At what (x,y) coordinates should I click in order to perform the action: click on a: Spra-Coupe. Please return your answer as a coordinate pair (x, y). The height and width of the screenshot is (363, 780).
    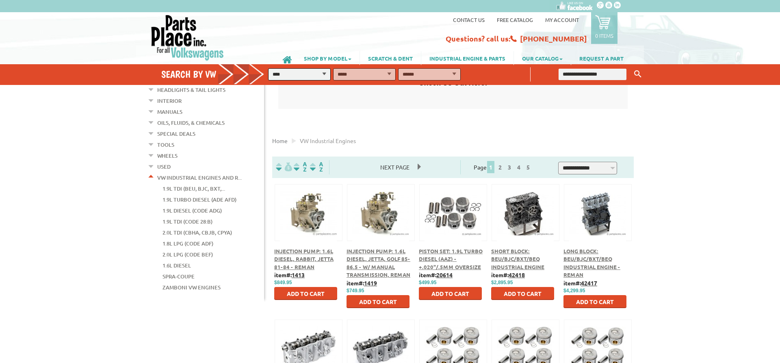
    Looking at the image, I should click on (178, 276).